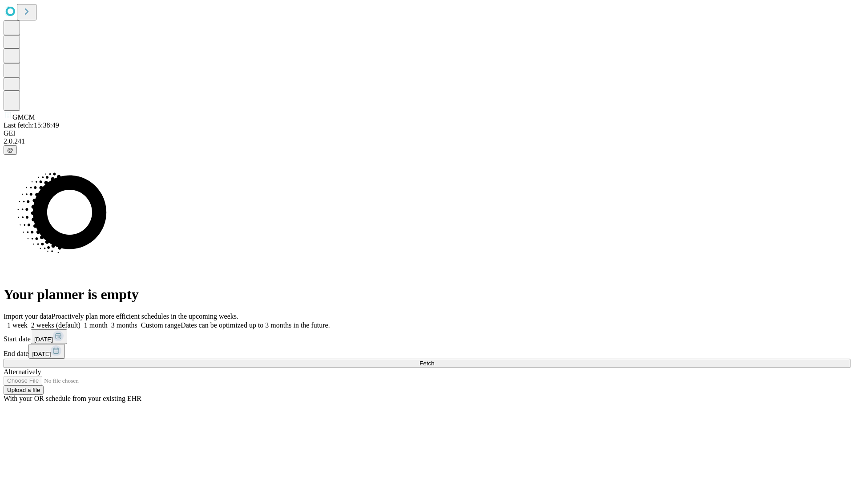 The height and width of the screenshot is (480, 854). Describe the element at coordinates (96, 325) in the screenshot. I see `span: 1 month` at that location.